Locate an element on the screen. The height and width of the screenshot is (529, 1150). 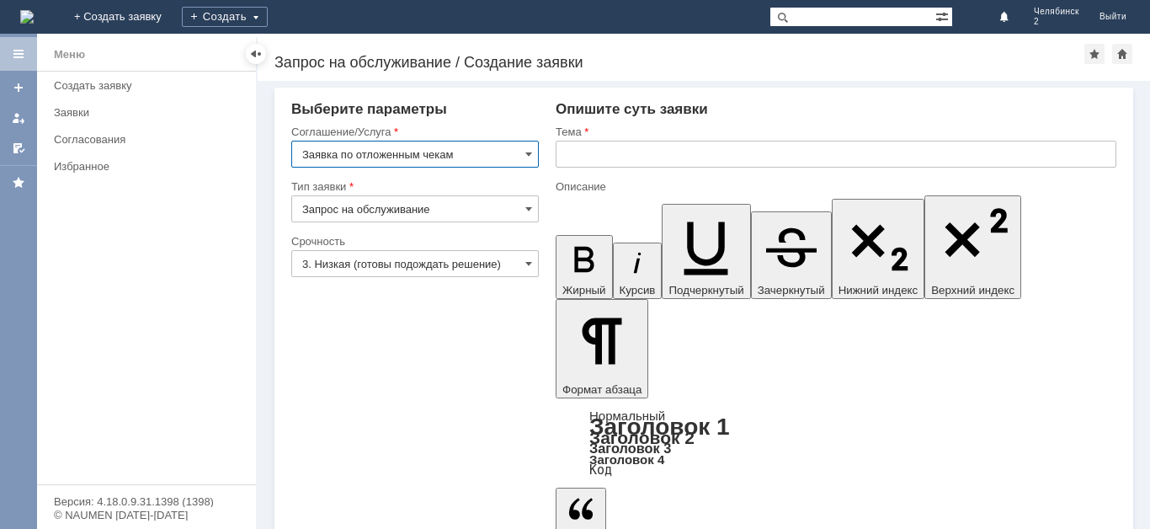
span: Зачеркнутый is located at coordinates (791, 290).